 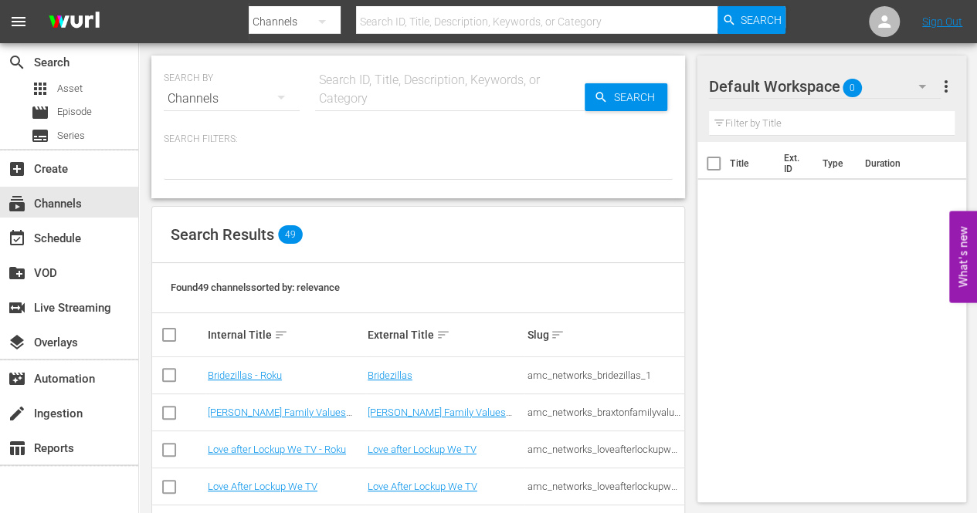 What do you see at coordinates (604, 486) in the screenshot?
I see `div: amc_networks_loveafterlockupwetv_1` at bounding box center [604, 486].